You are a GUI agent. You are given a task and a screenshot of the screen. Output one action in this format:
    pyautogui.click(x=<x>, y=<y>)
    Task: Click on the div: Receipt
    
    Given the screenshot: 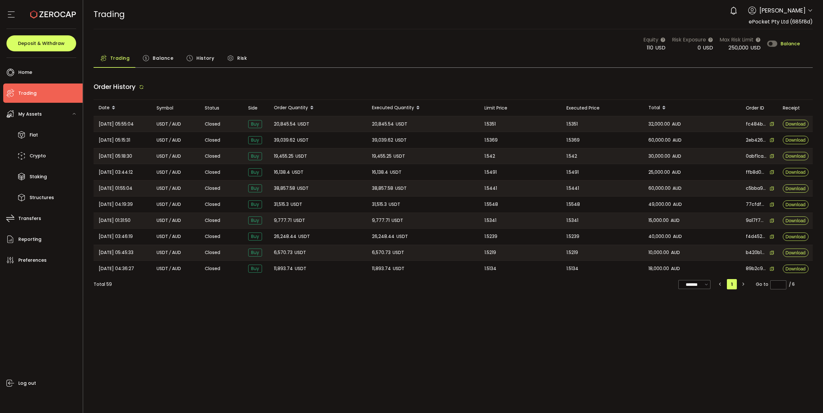 What is the action you would take?
    pyautogui.click(x=795, y=108)
    